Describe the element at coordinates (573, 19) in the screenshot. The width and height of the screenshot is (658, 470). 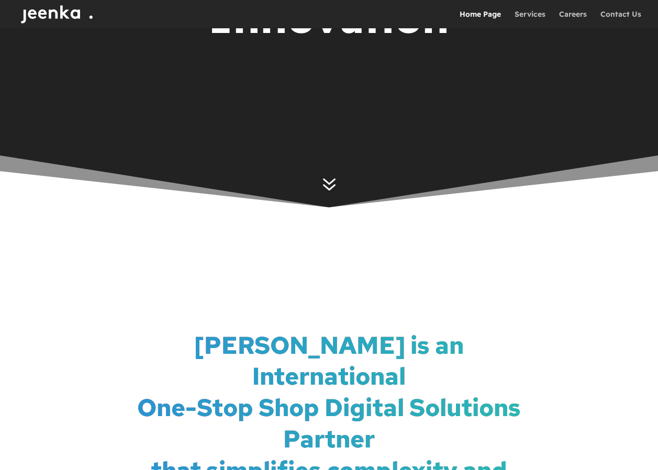
I see `a: Careers` at that location.